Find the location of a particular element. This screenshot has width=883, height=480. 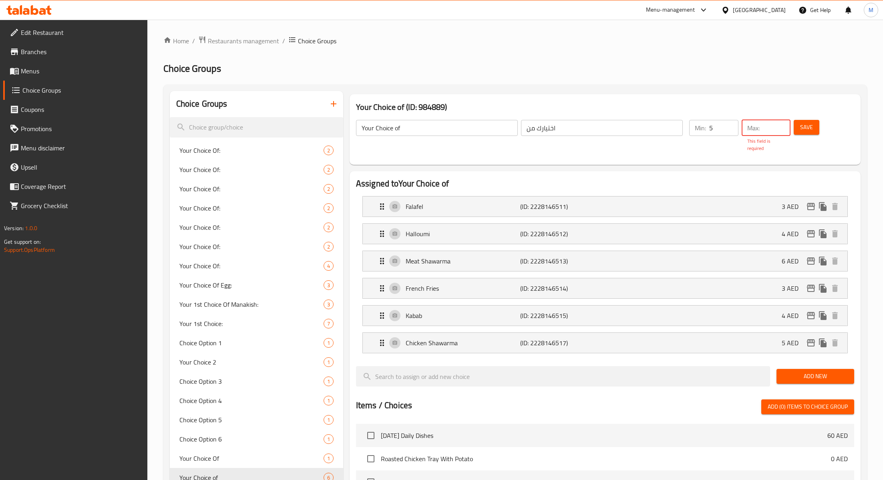

p: 60 AED is located at coordinates (838, 435).